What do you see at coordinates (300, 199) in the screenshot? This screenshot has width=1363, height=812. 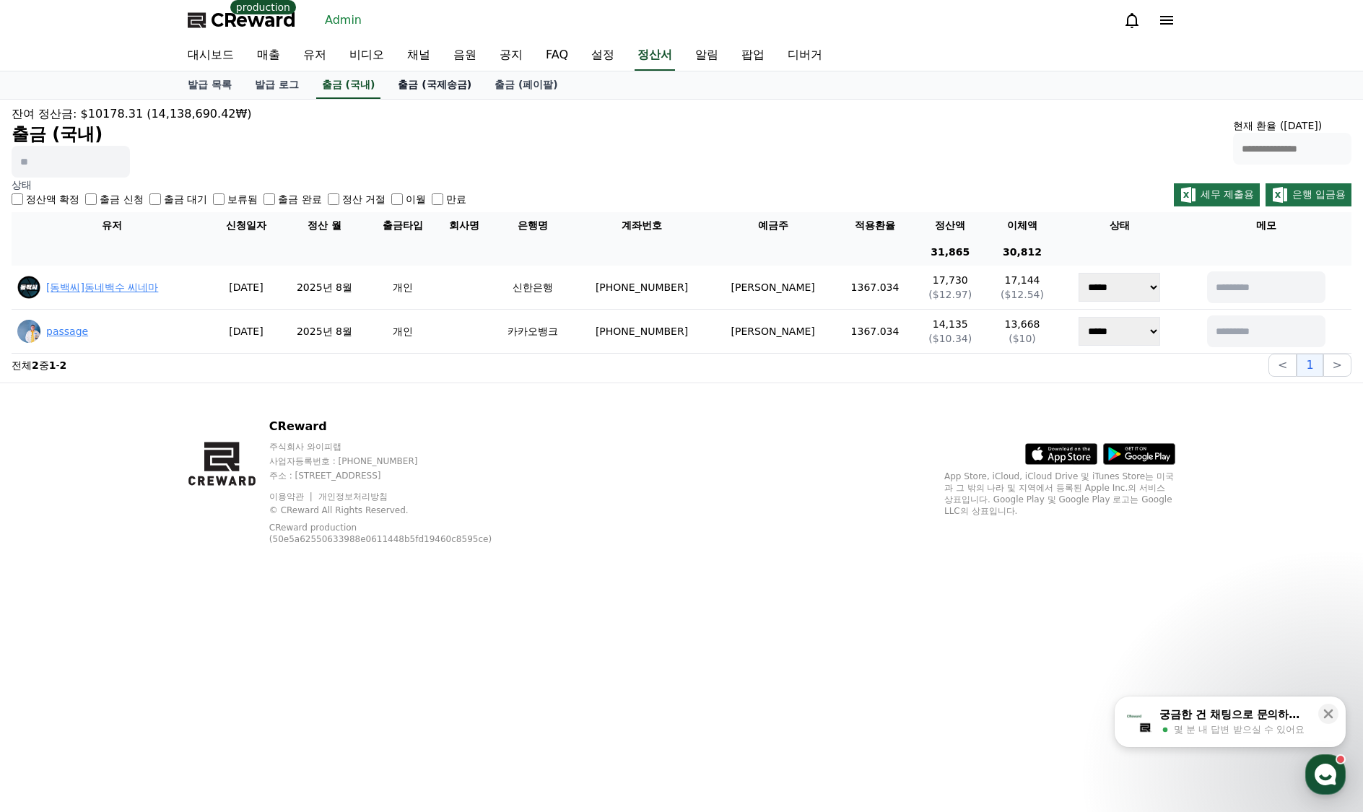 I see `label: 출금 완료` at bounding box center [300, 199].